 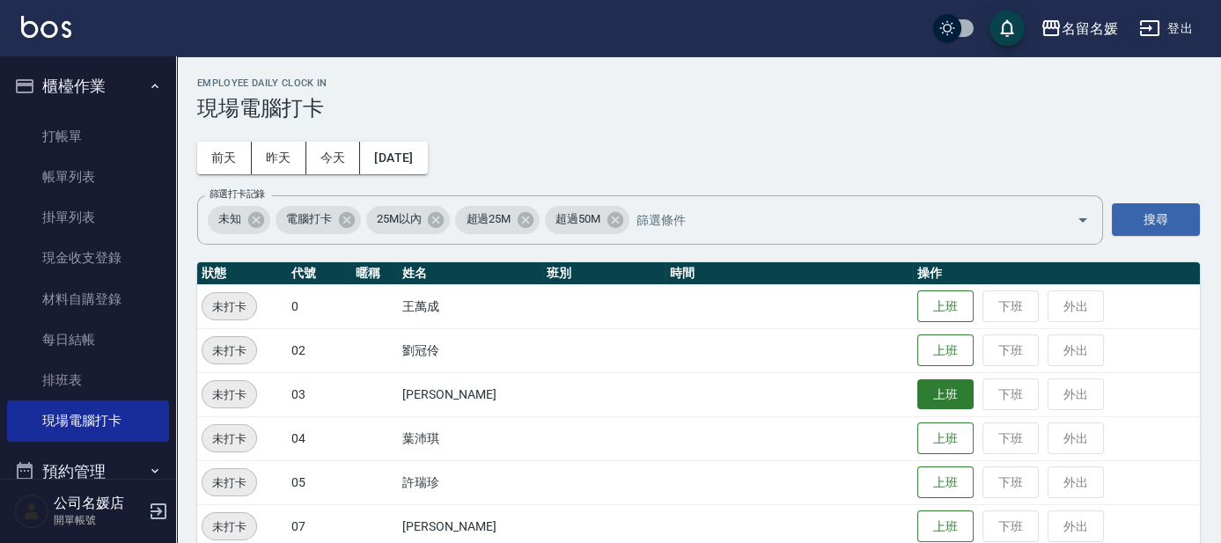 What do you see at coordinates (469, 274) in the screenshot?
I see `th: 姓名` at bounding box center [469, 274].